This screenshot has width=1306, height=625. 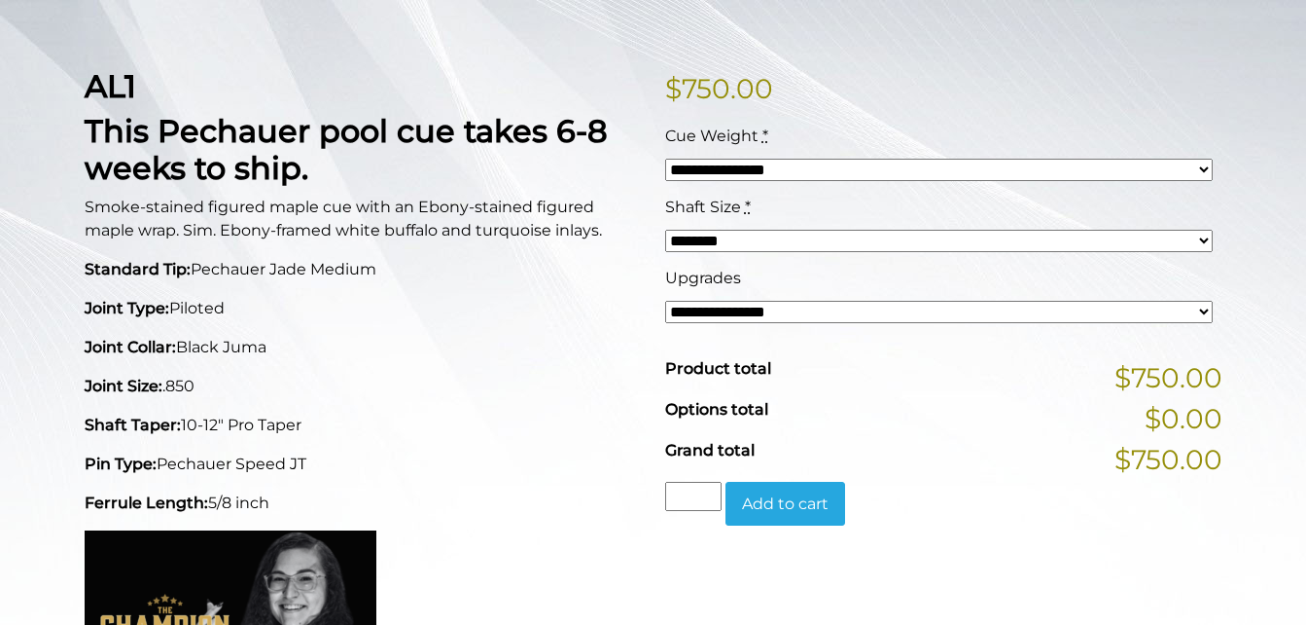 What do you see at coordinates (363, 425) in the screenshot?
I see `p: 10-12" Pro Taper` at bounding box center [363, 425].